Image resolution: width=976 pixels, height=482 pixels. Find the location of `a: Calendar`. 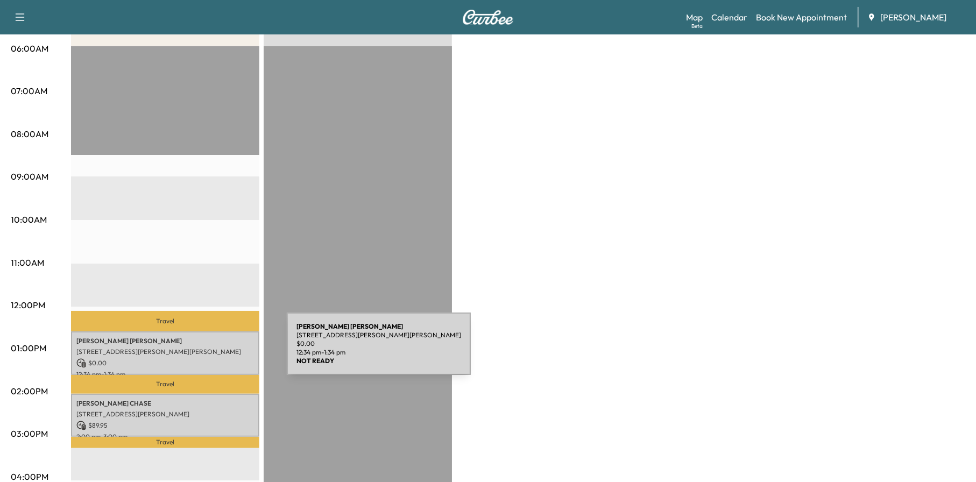

a: Calendar is located at coordinates (729, 17).